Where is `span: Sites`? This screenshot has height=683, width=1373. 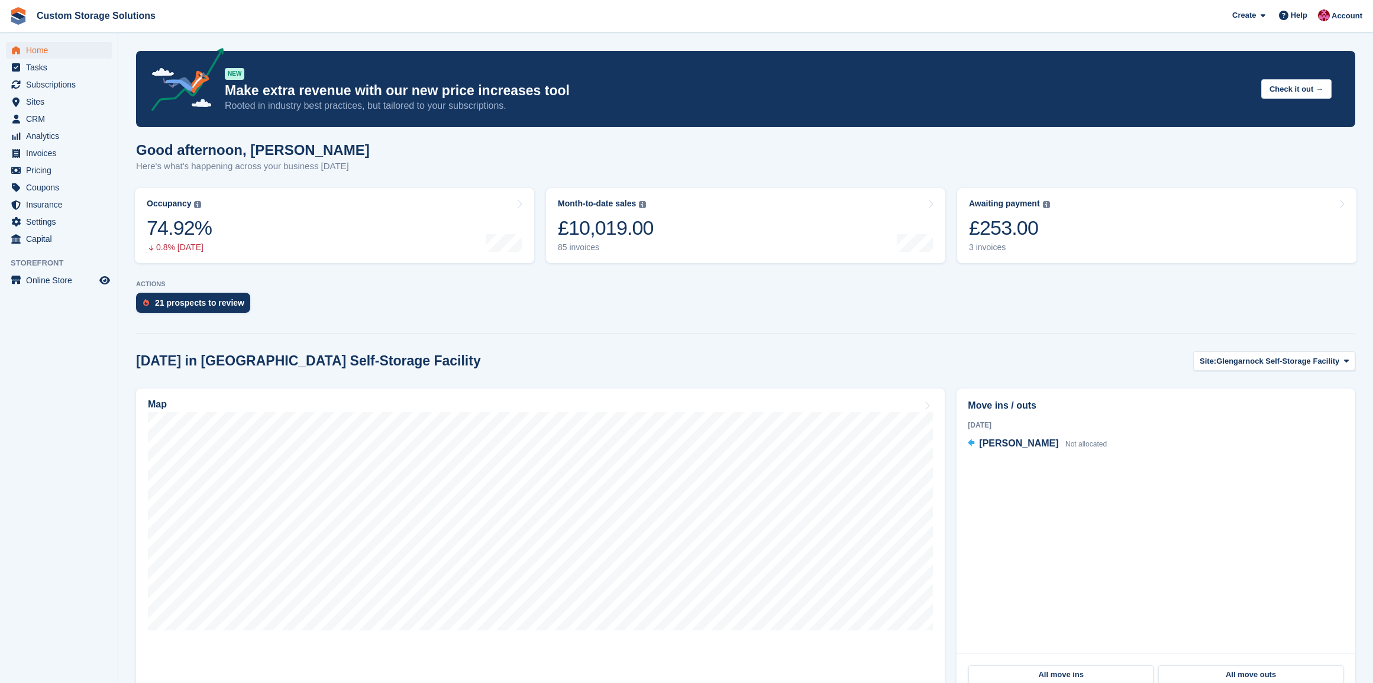 span: Sites is located at coordinates (62, 102).